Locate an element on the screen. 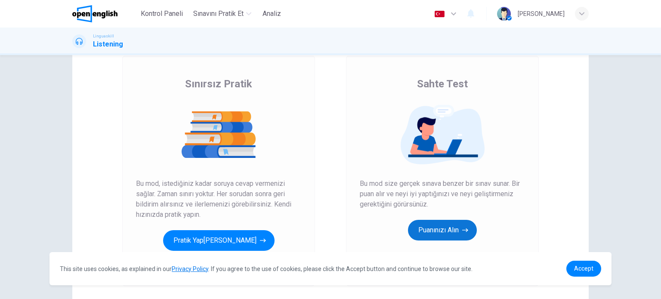 The width and height of the screenshot is (661, 299). span: Sınavını Pratik Et is located at coordinates (218, 14).